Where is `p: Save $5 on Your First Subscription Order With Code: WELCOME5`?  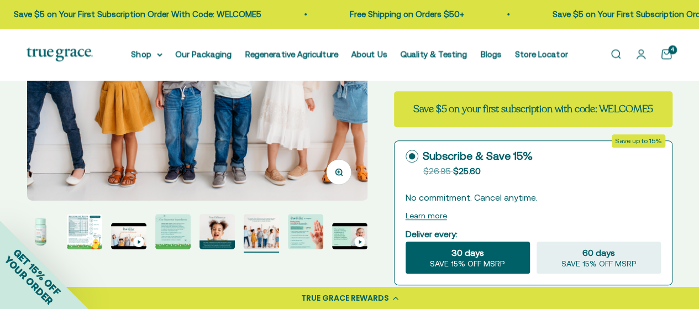 p: Save $5 on Your First Subscription Order With Code: WELCOME5 is located at coordinates (136, 14).